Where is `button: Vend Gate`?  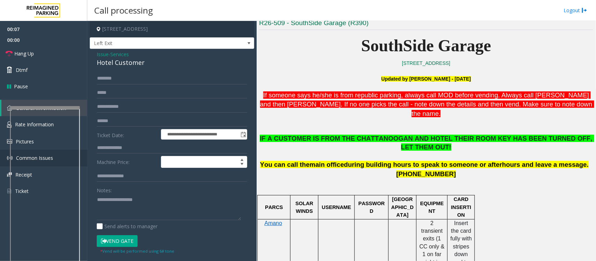
button: Vend Gate is located at coordinates (117, 241).